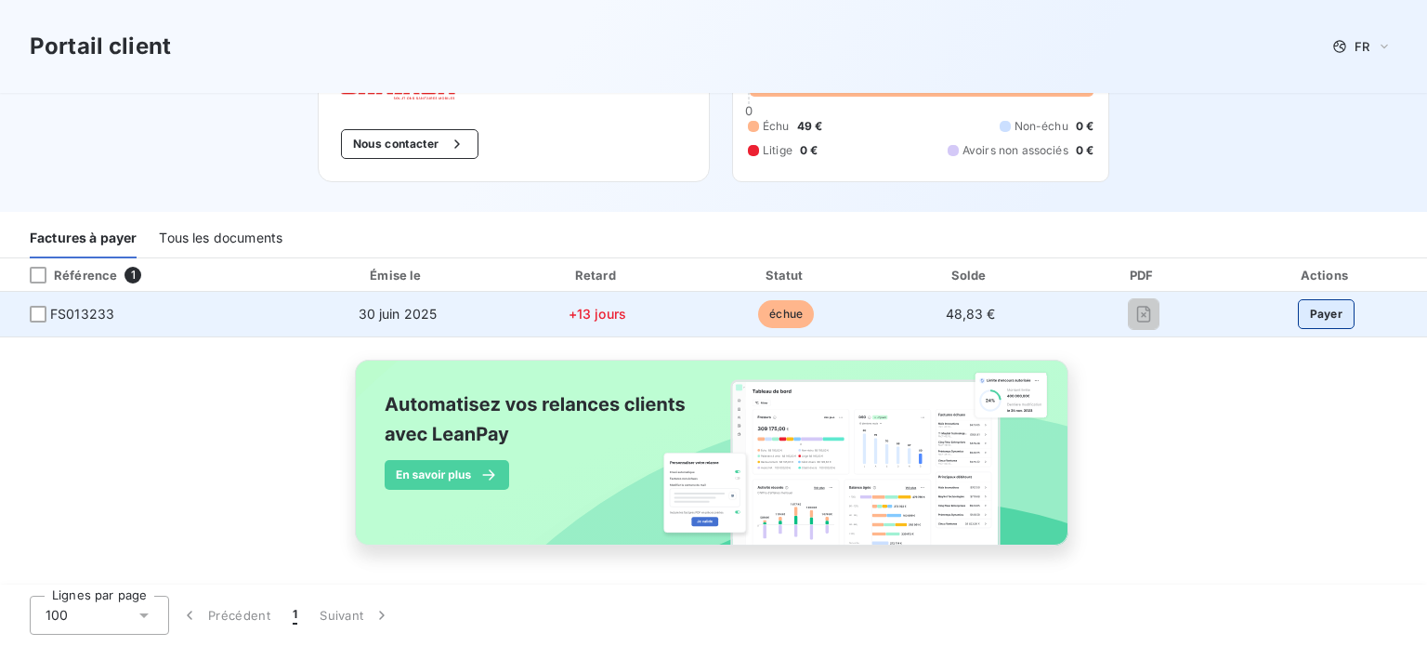 This screenshot has height=646, width=1427. I want to click on div: Factures à payer, so click(83, 239).